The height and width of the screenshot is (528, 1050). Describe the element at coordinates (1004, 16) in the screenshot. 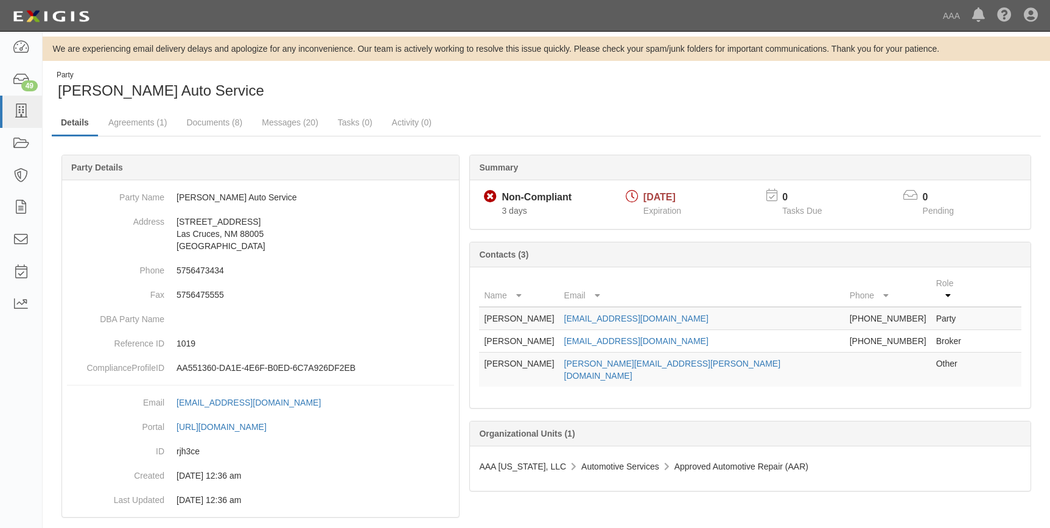

I see `i: Help Center - Complianz` at that location.